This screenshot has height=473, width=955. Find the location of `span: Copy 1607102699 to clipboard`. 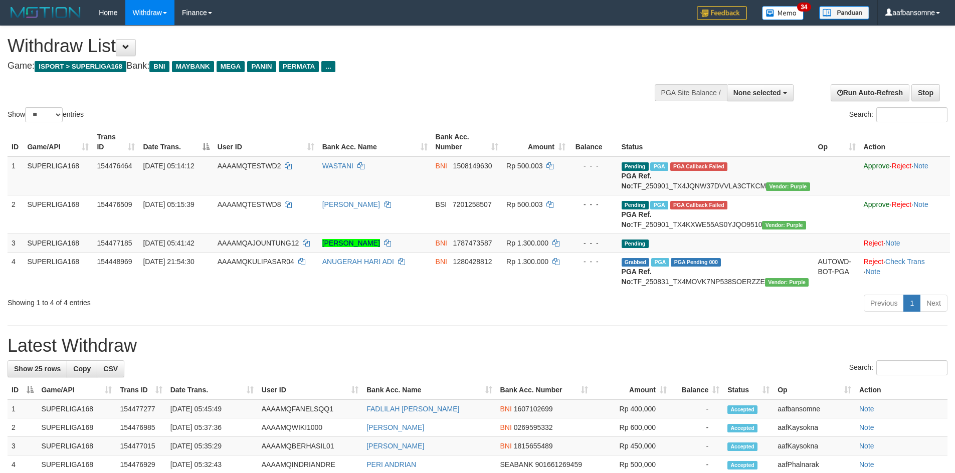

span: Copy 1607102699 to clipboard is located at coordinates (533, 409).